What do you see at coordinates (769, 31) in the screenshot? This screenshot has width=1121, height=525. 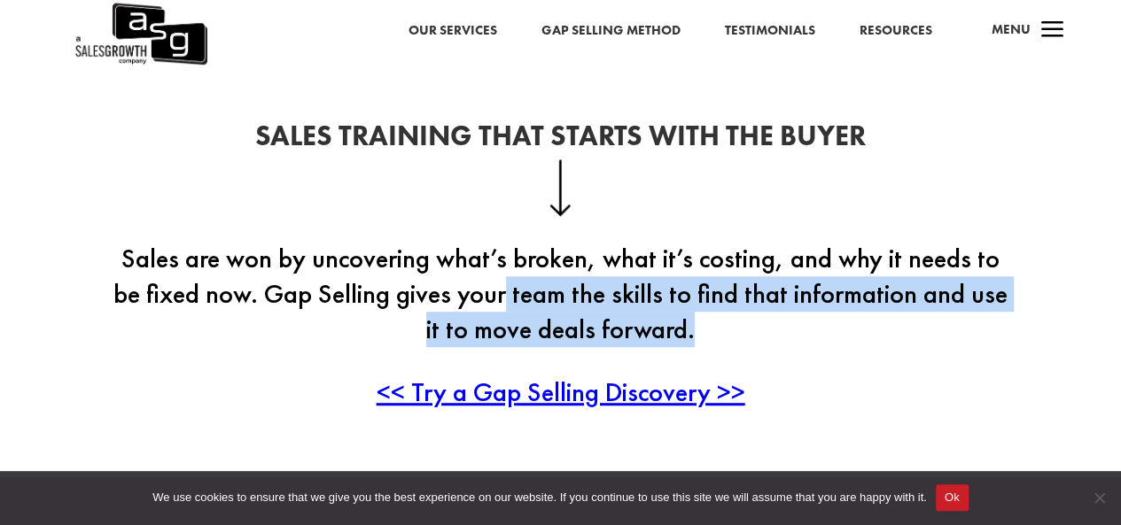 I see `a: Testimonials` at bounding box center [769, 31].